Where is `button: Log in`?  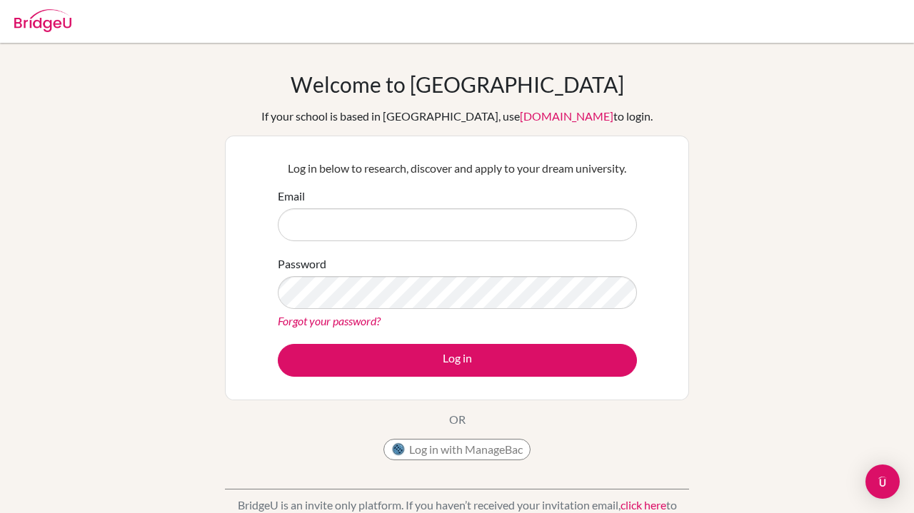 button: Log in is located at coordinates (457, 361).